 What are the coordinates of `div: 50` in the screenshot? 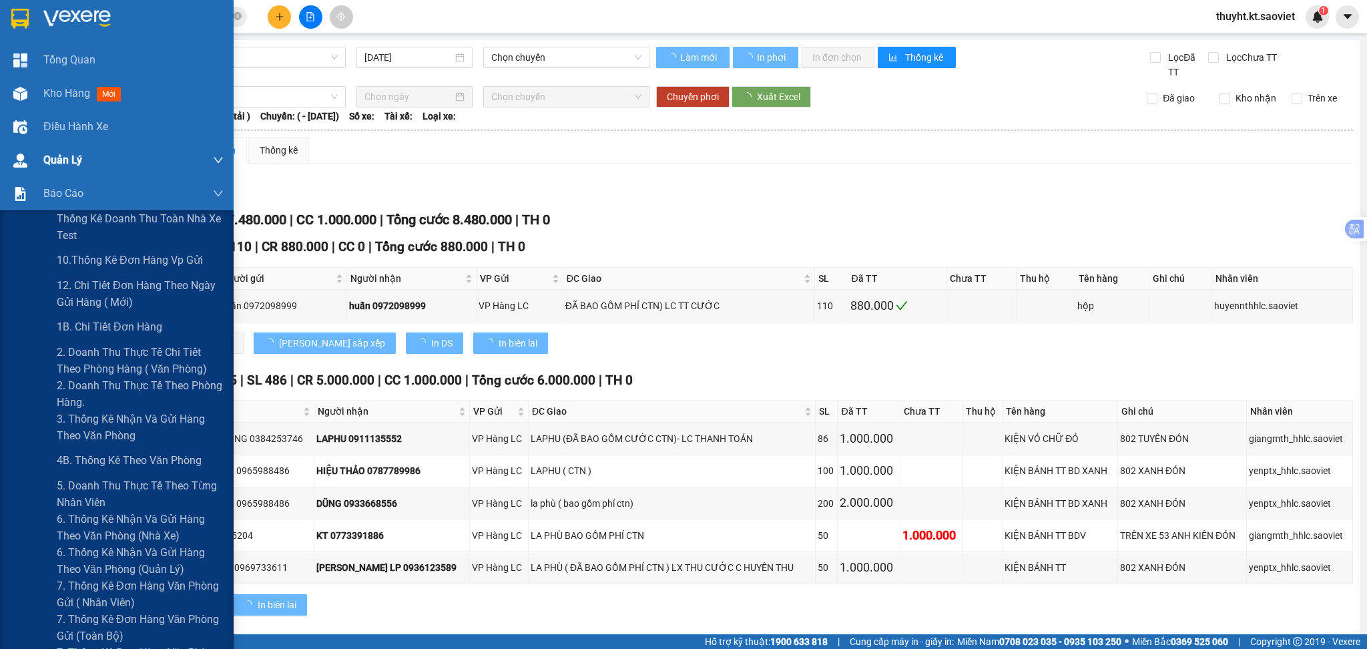 It's located at (826, 567).